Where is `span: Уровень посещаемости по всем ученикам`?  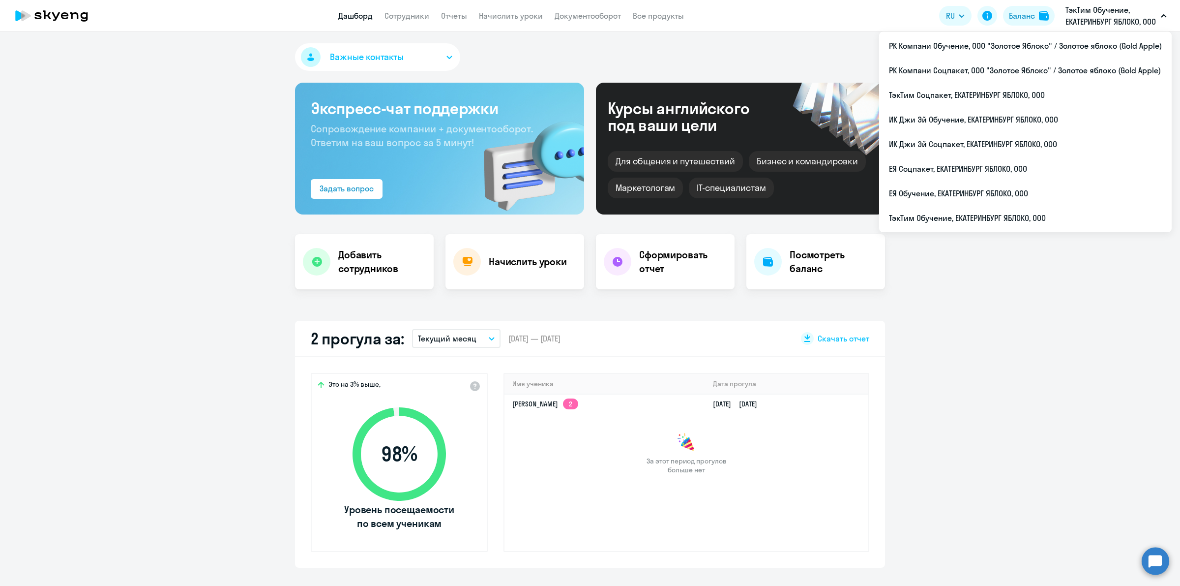 span: Уровень посещаемости по всем ученикам is located at coordinates (399, 516).